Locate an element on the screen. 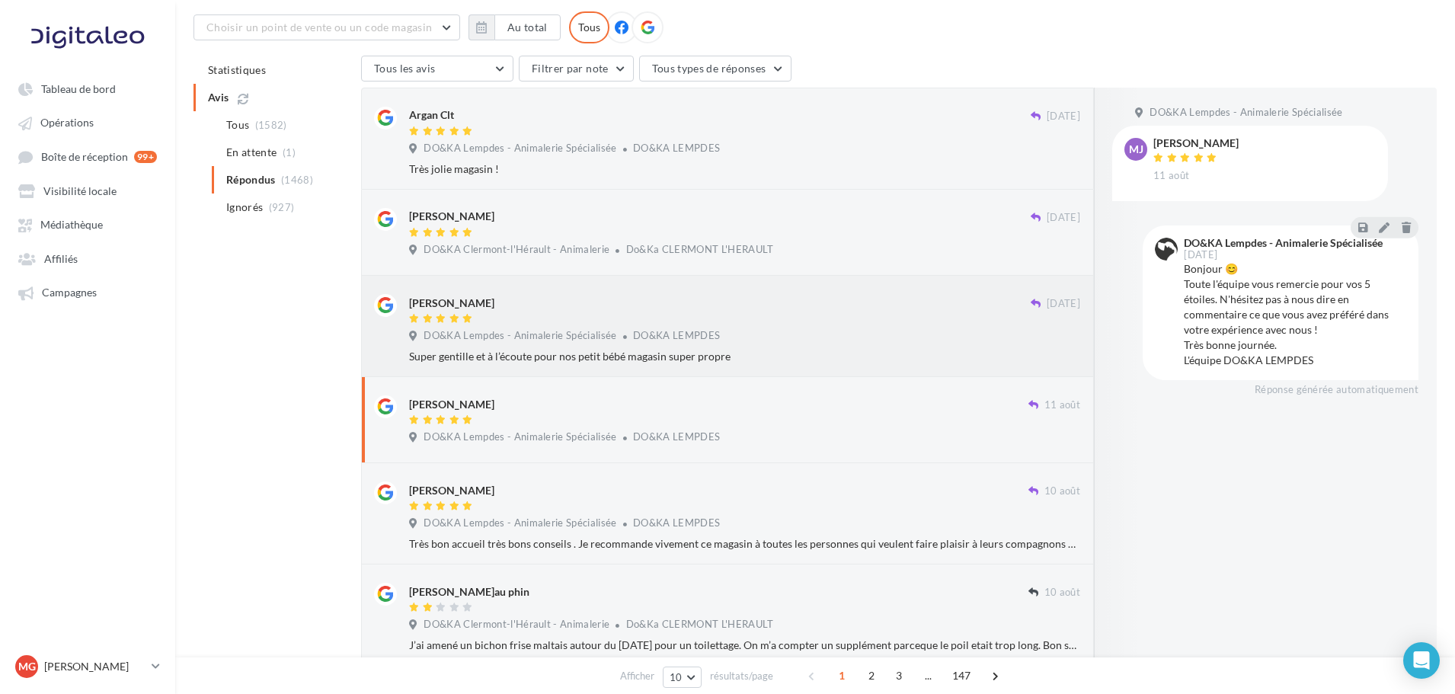 This screenshot has width=1455, height=694. button: 10 is located at coordinates (682, 677).